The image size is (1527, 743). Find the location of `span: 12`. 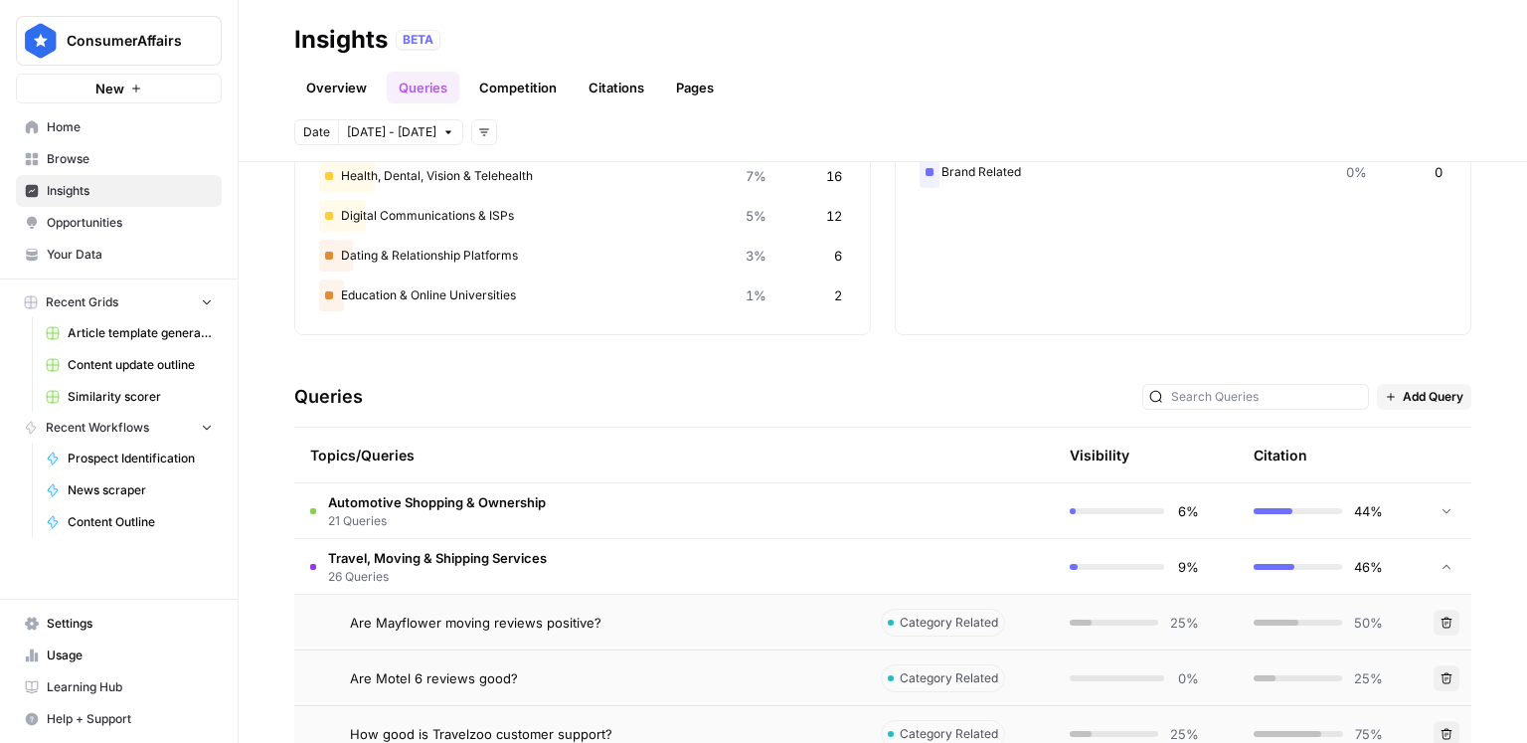

span: 12 is located at coordinates (834, 216).